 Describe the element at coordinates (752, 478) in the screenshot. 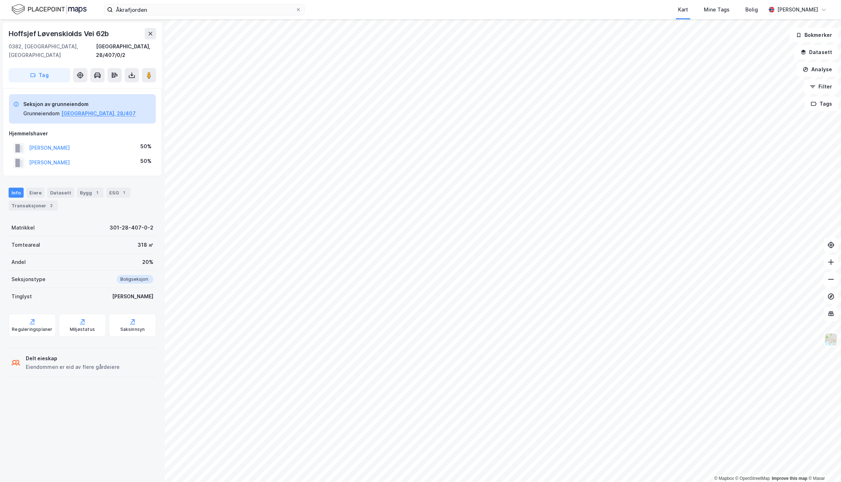

I see `a: OpenStreetMap` at that location.